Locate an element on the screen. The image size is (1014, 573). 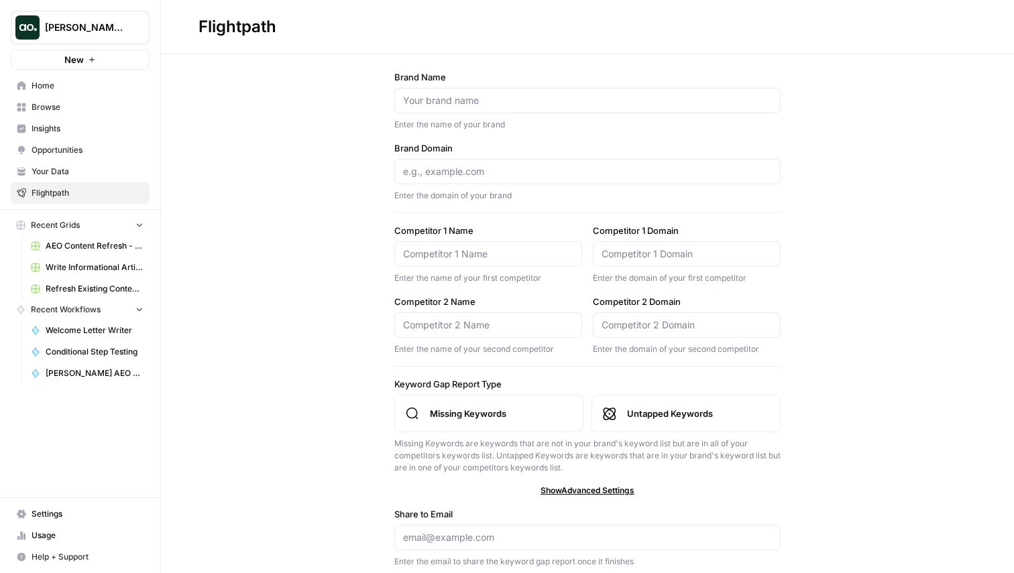
input: e.g., example.com is located at coordinates (587, 172).